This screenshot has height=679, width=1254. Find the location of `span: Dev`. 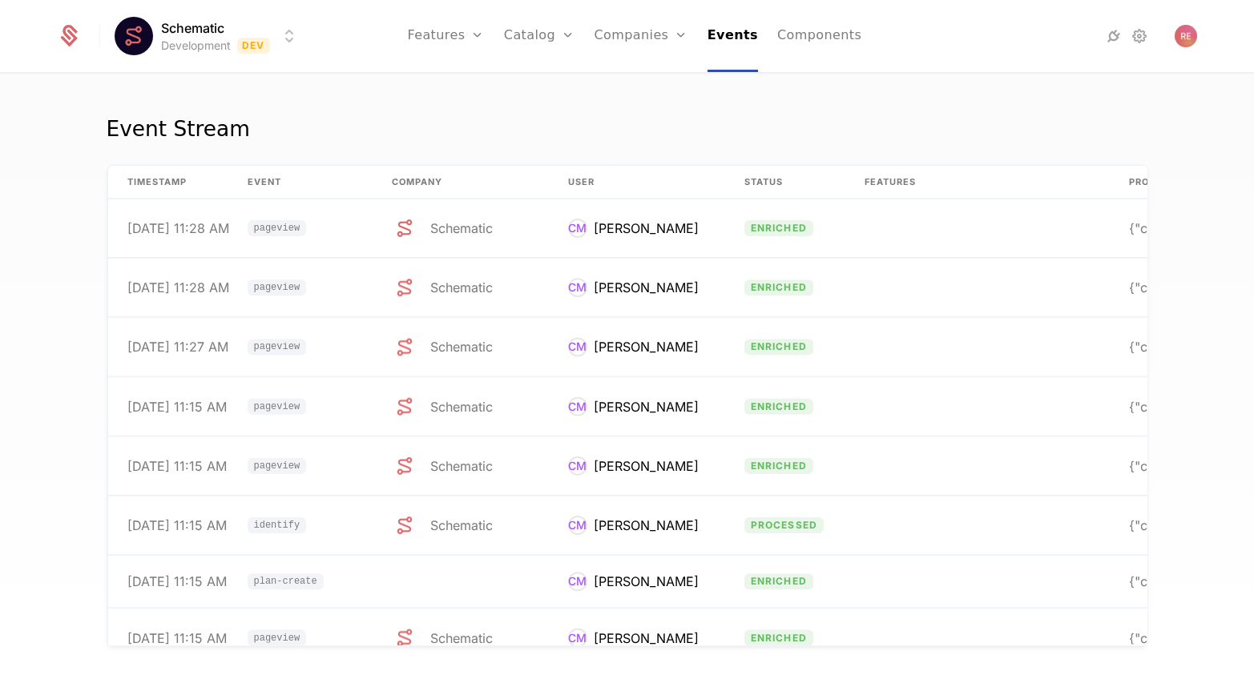

span: Dev is located at coordinates (253, 46).